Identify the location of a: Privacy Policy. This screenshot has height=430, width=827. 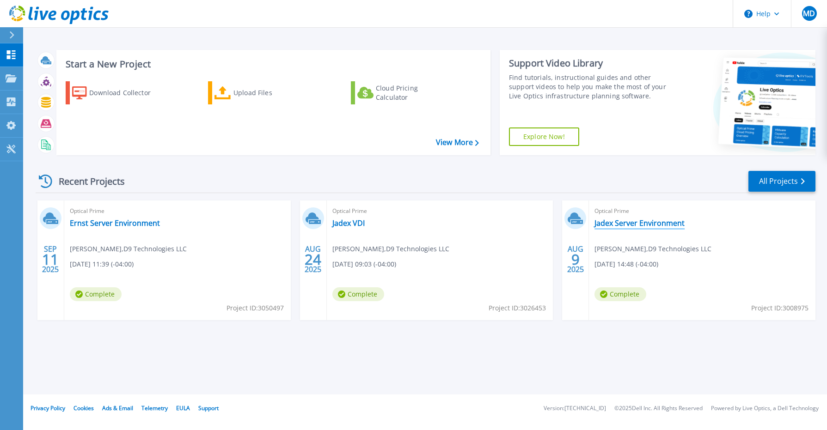
(48, 408).